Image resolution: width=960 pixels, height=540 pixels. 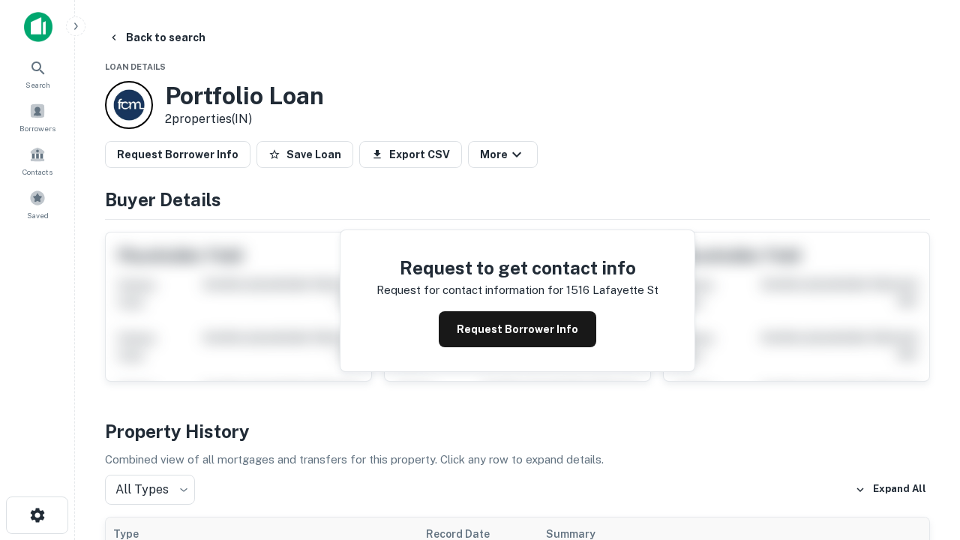 What do you see at coordinates (518, 460) in the screenshot?
I see `p: Combined view of all mortgages and transfers for this property. Click any row to expand details.` at bounding box center [518, 460].